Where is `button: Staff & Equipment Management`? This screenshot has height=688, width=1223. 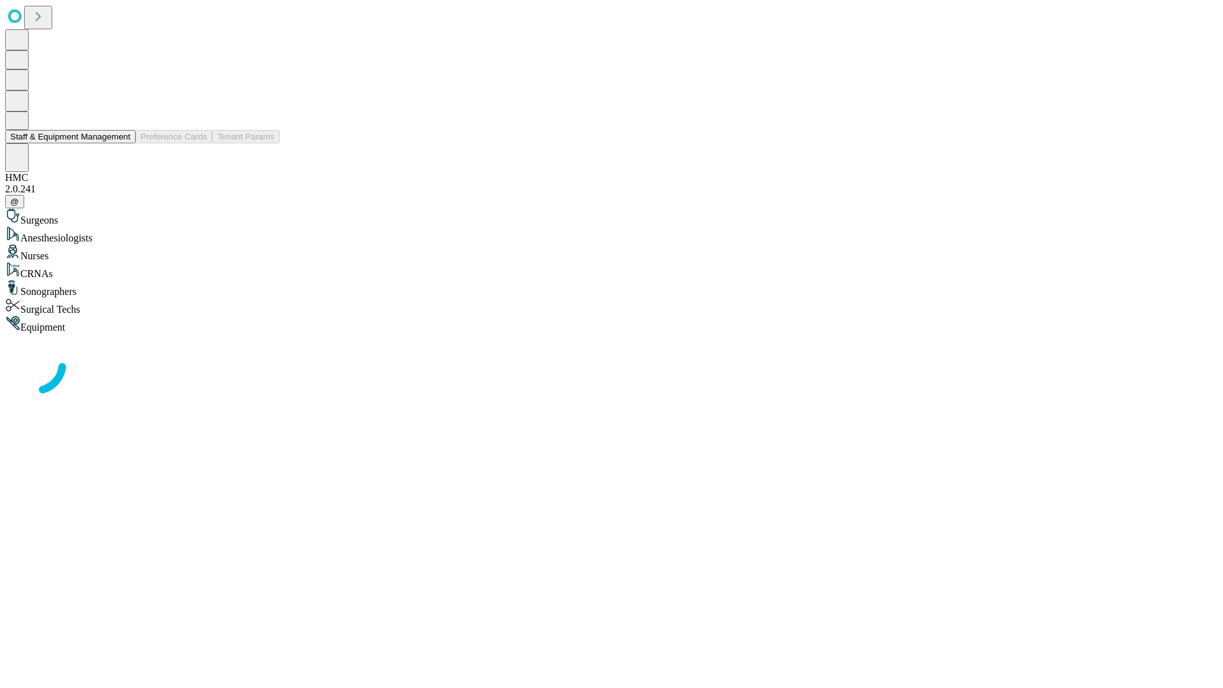 button: Staff & Equipment Management is located at coordinates (70, 136).